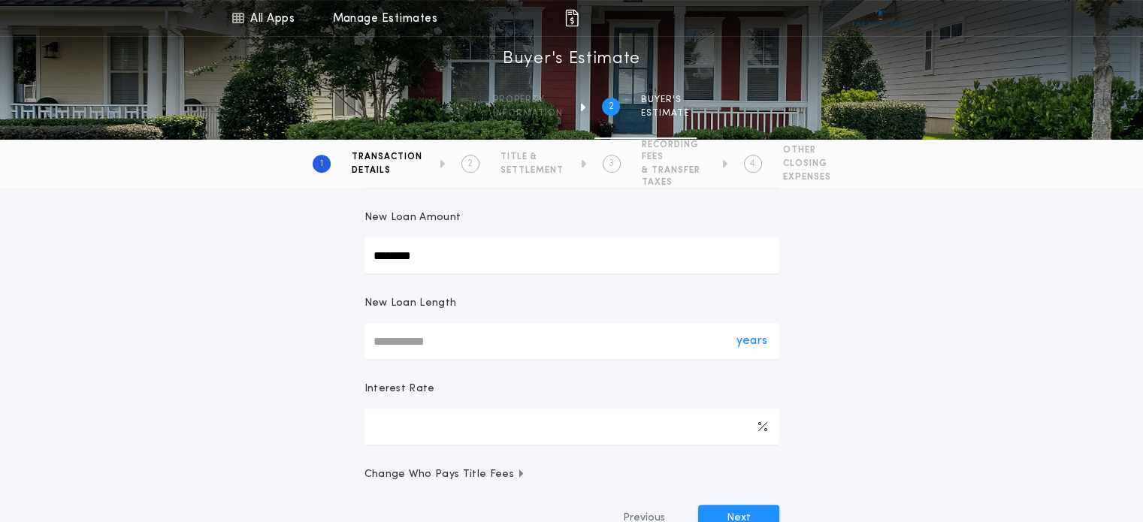  Describe the element at coordinates (880, 18) in the screenshot. I see `img: vs-icon` at that location.